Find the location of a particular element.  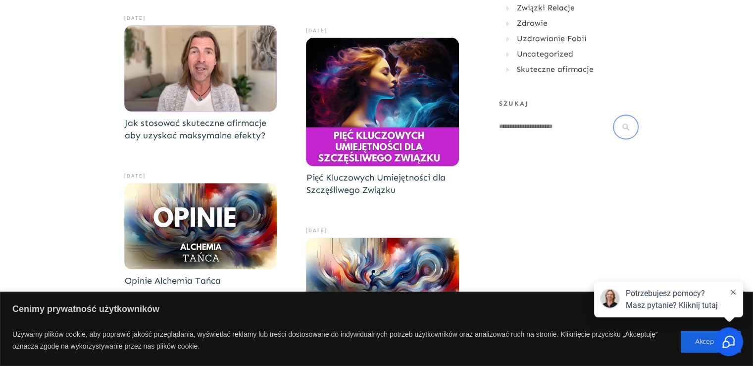

h6: SZUKAJ is located at coordinates (569, 104).